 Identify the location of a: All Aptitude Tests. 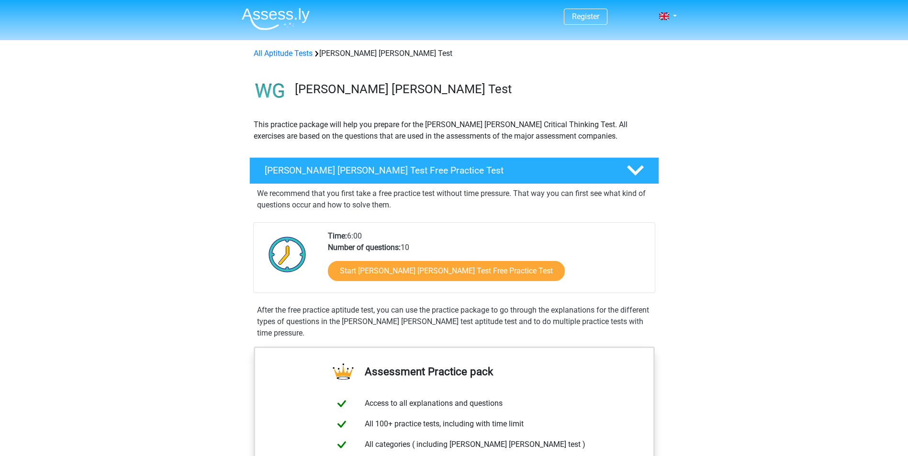
(283, 53).